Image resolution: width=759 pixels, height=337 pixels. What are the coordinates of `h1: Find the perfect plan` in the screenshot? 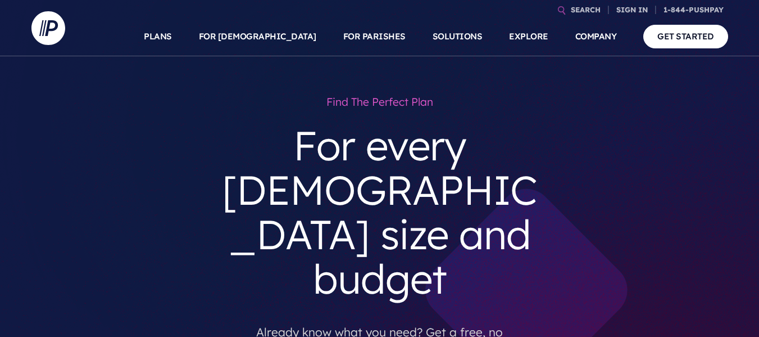 It's located at (380, 102).